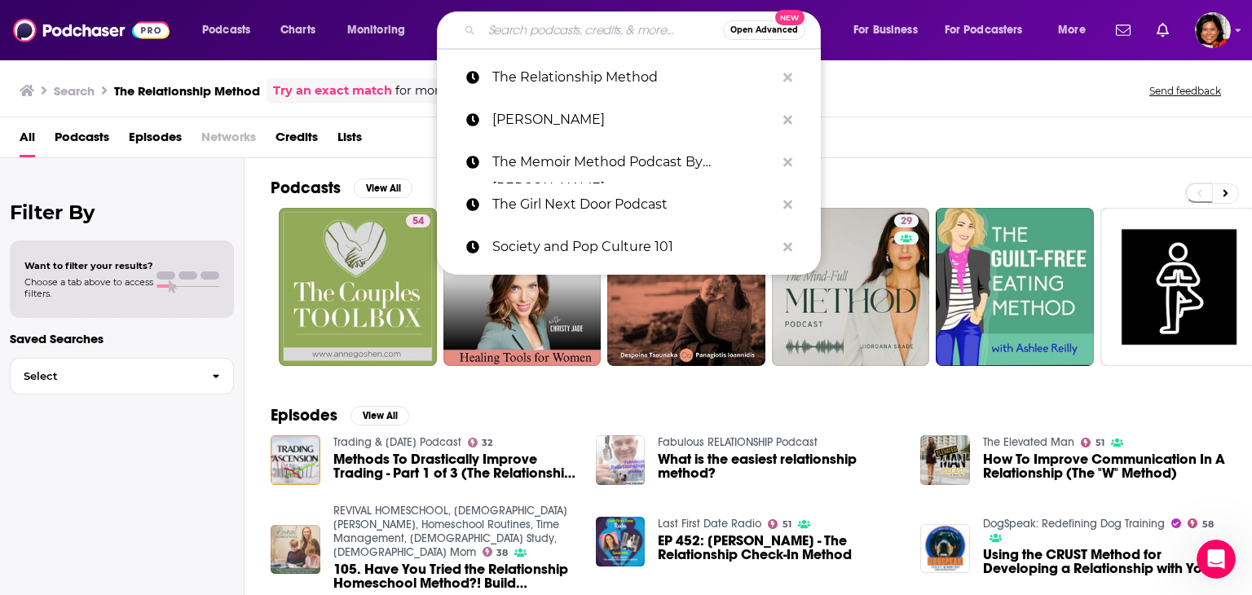  What do you see at coordinates (155, 140) in the screenshot?
I see `span: Episodes` at bounding box center [155, 140].